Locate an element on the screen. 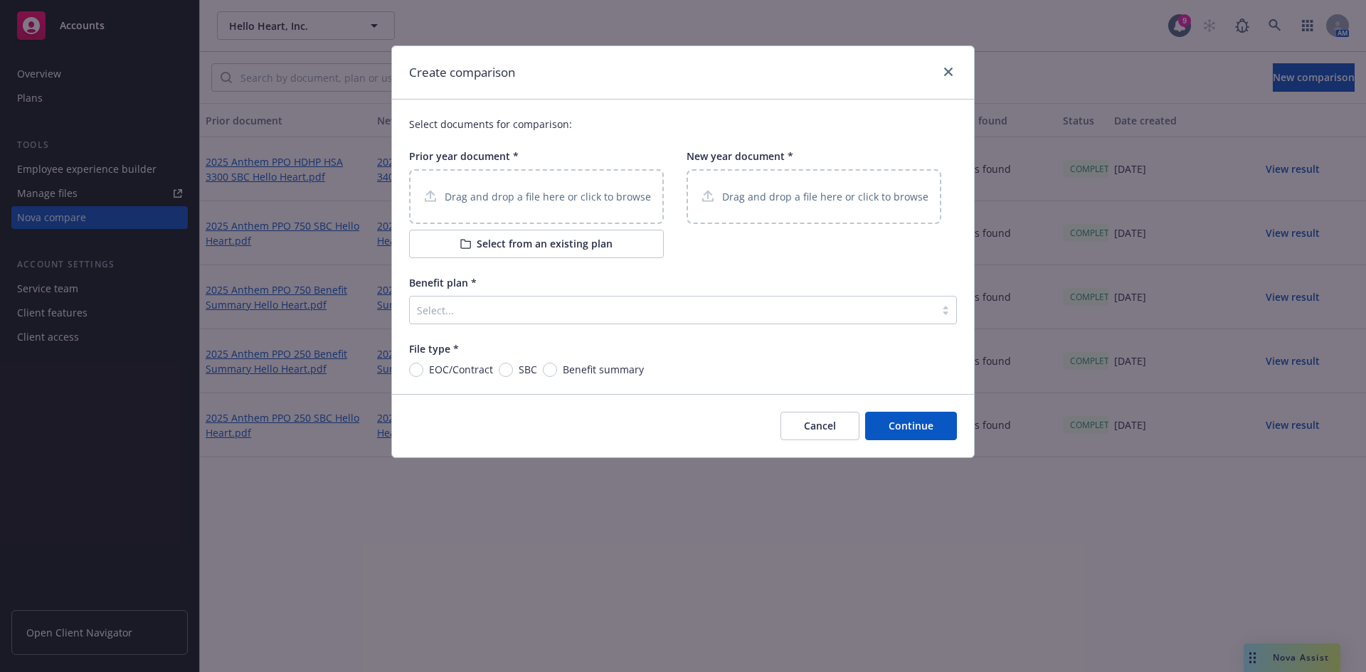  span: EOC/Contract is located at coordinates (461, 369).